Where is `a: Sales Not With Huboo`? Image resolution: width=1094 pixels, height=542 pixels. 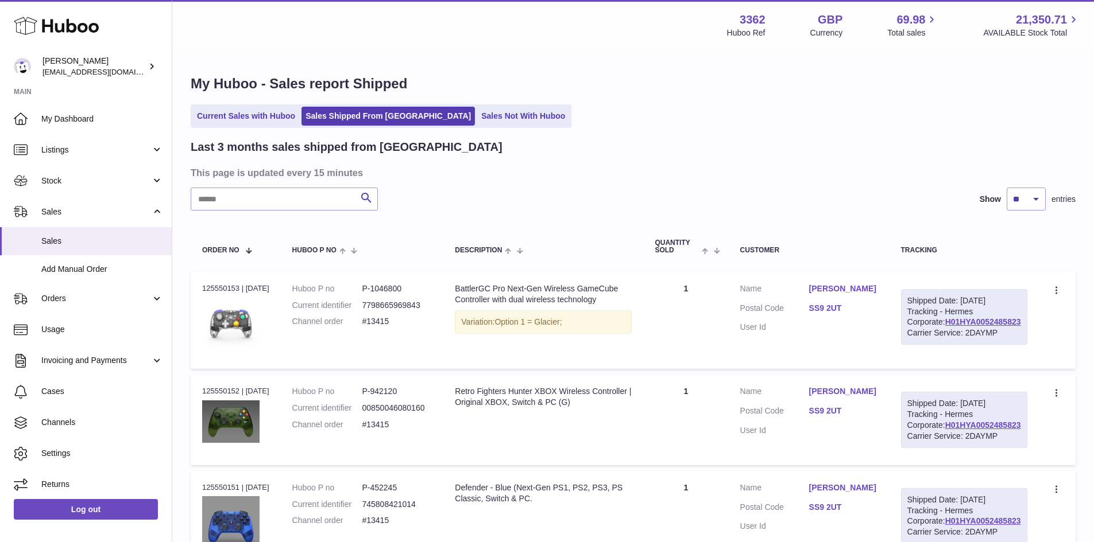 a: Sales Not With Huboo is located at coordinates (523, 116).